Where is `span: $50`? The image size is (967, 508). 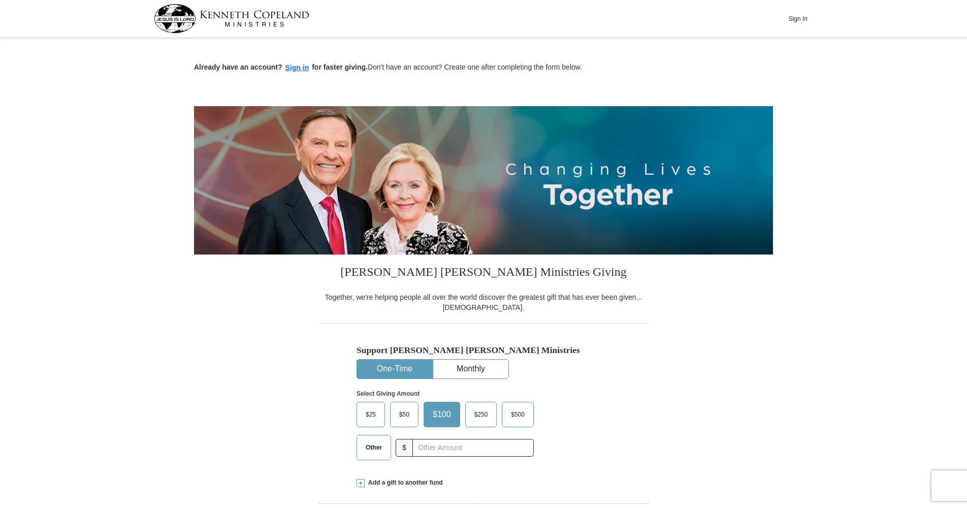 span: $50 is located at coordinates (404, 415).